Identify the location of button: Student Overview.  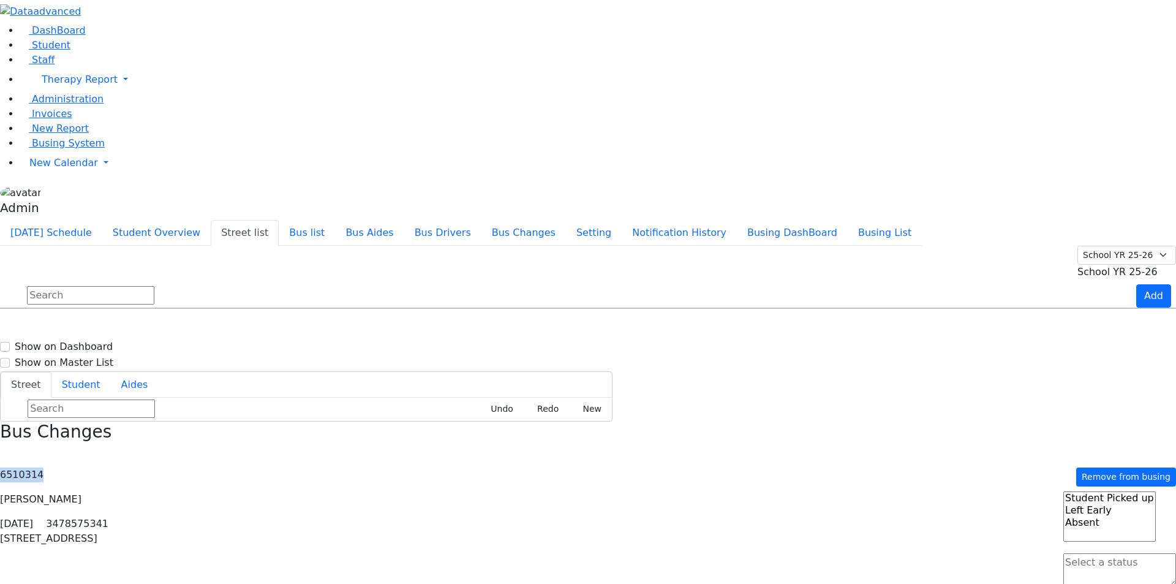
(156, 233).